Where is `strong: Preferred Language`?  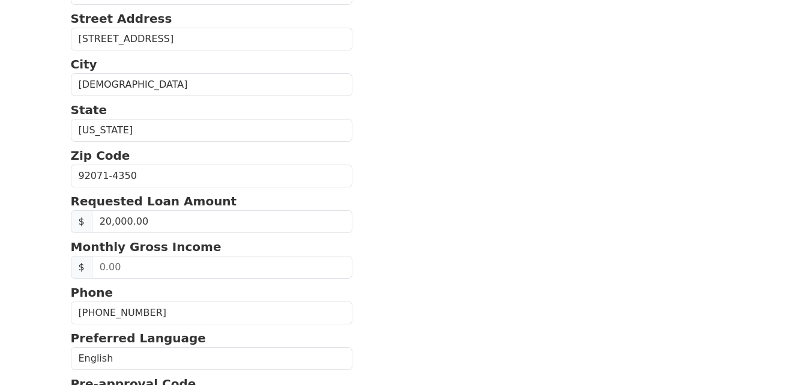
strong: Preferred Language is located at coordinates (138, 338).